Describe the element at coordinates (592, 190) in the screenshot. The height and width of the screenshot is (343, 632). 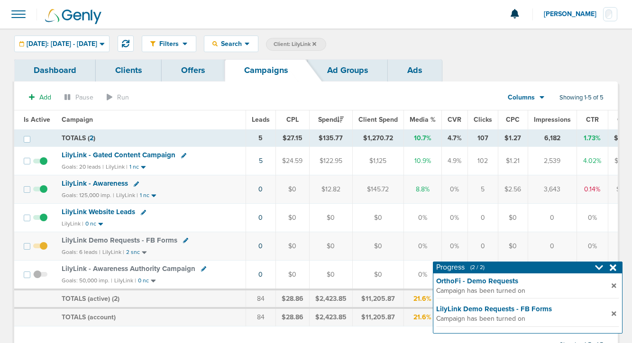
I see `td: 0.14%` at that location.